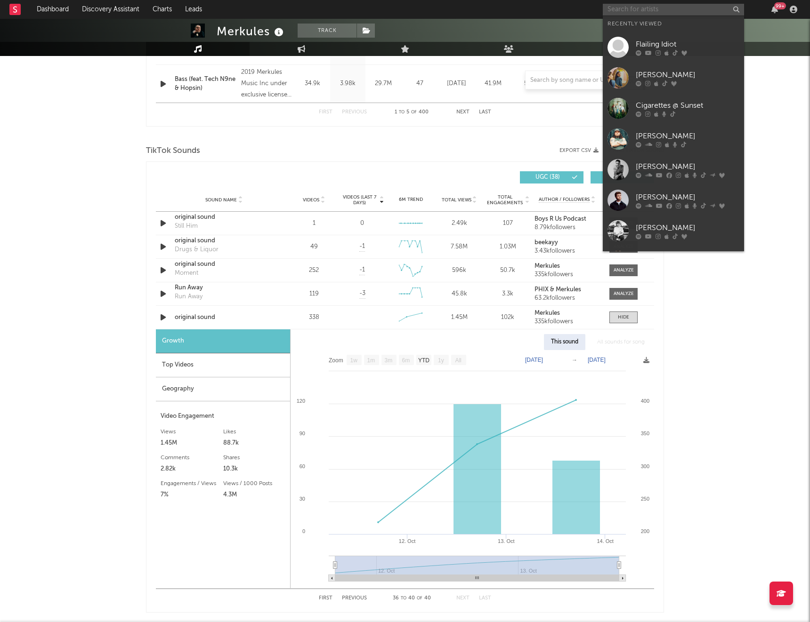  Describe the element at coordinates (254, 432) in the screenshot. I see `div: Likes` at that location.